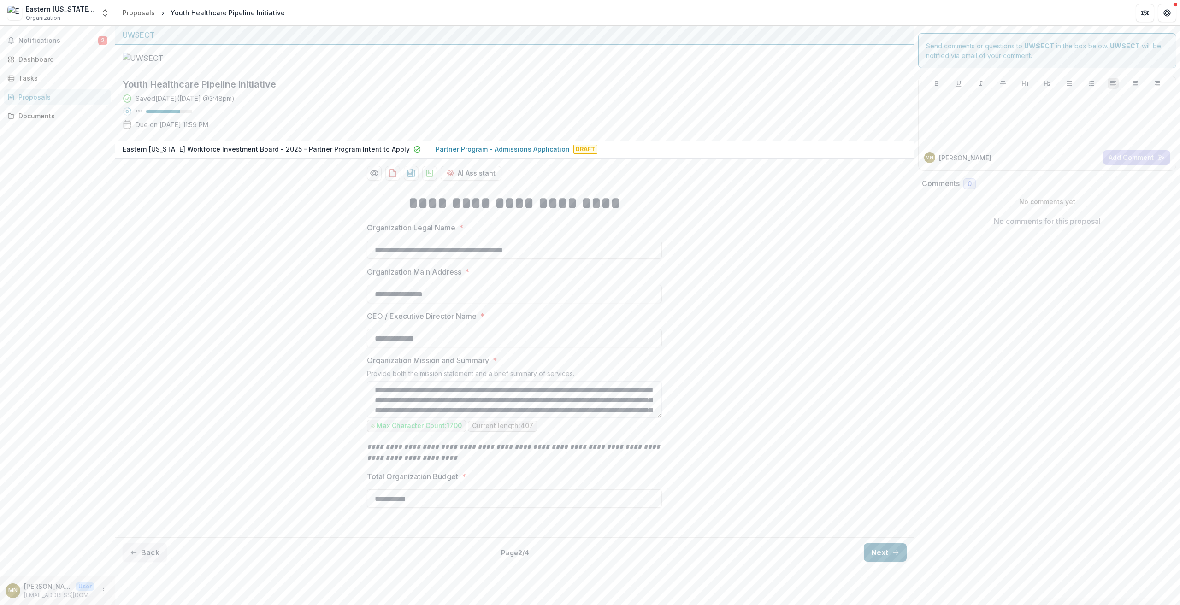 The image size is (1180, 605). What do you see at coordinates (1137, 158) in the screenshot?
I see `button: Add Comment` at bounding box center [1137, 158].